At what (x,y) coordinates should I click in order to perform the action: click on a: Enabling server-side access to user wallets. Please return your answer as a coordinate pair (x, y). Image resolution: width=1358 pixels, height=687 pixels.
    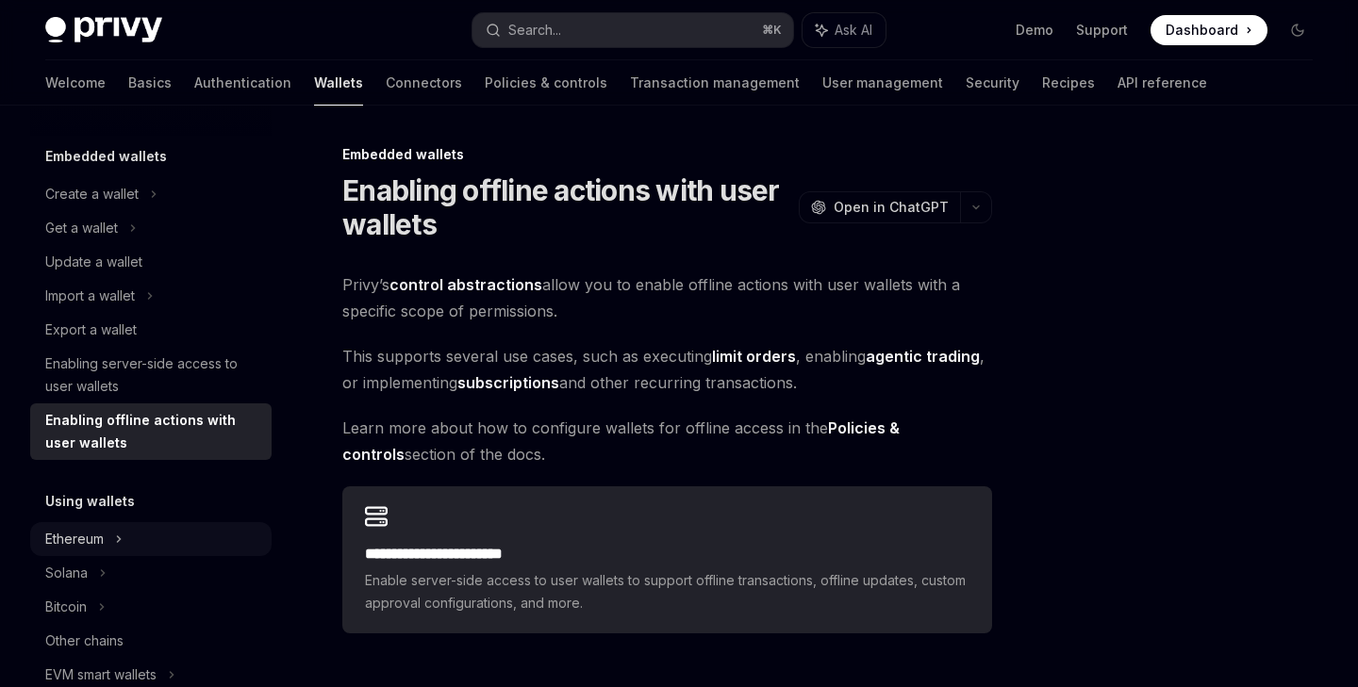
    Looking at the image, I should click on (151, 375).